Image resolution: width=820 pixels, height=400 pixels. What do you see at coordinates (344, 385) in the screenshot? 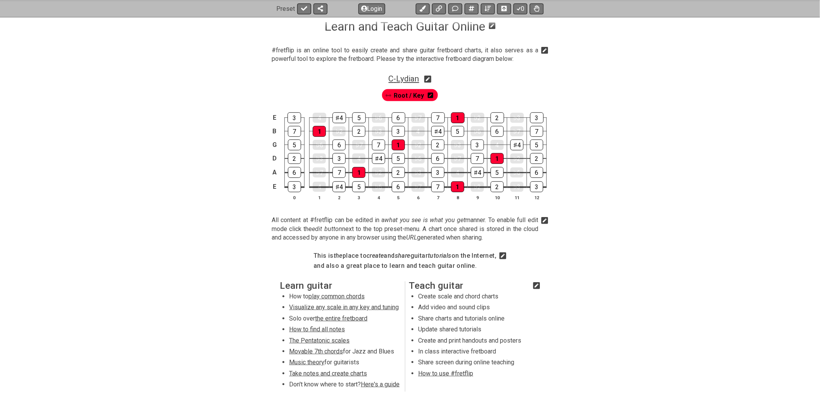
I see `li: Don't know where to start?` at bounding box center [344, 385].